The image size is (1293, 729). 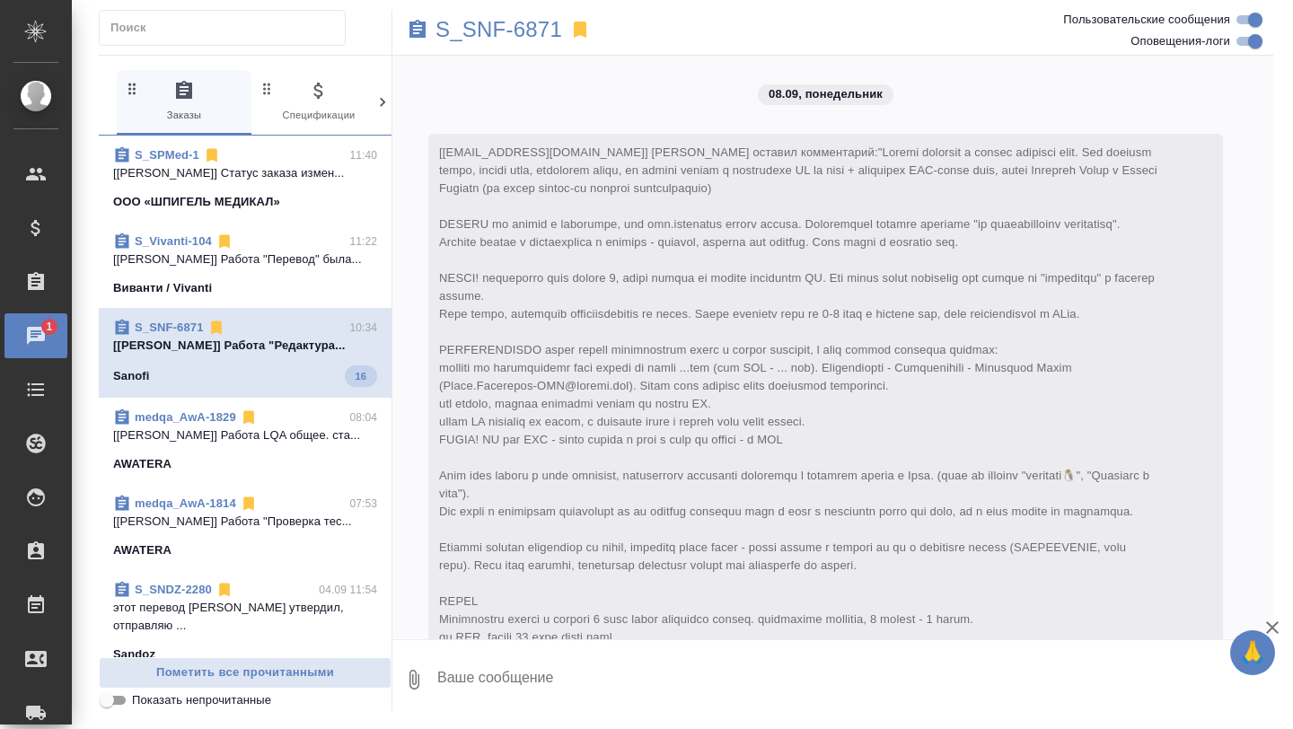 What do you see at coordinates (1147, 20) in the screenshot?
I see `span: Пользовательские сообщения` at bounding box center [1147, 20].